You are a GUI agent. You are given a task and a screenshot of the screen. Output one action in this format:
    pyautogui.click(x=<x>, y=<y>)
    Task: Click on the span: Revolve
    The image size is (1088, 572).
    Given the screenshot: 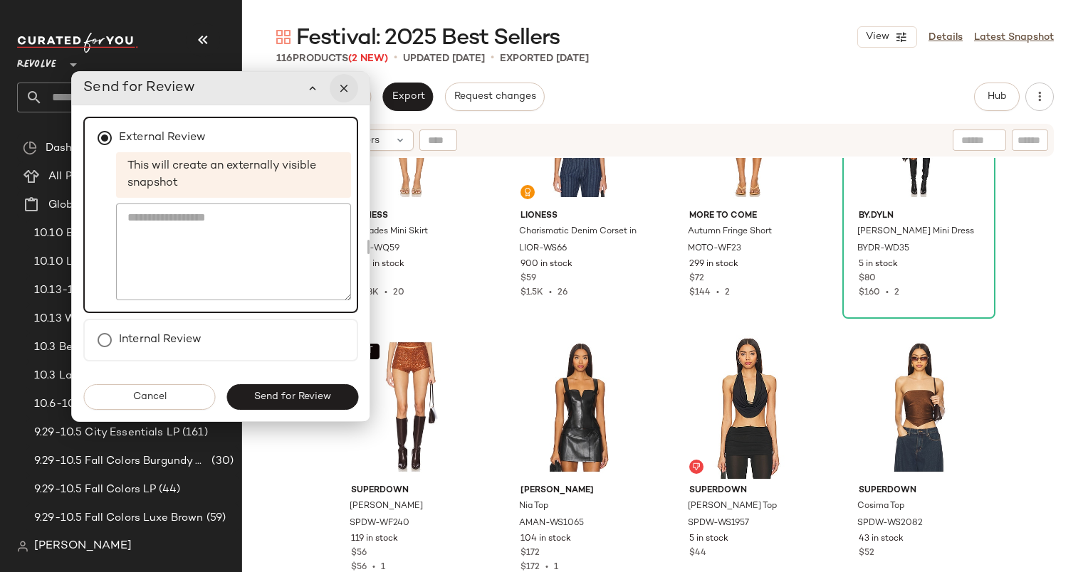 What is the action you would take?
    pyautogui.click(x=36, y=61)
    